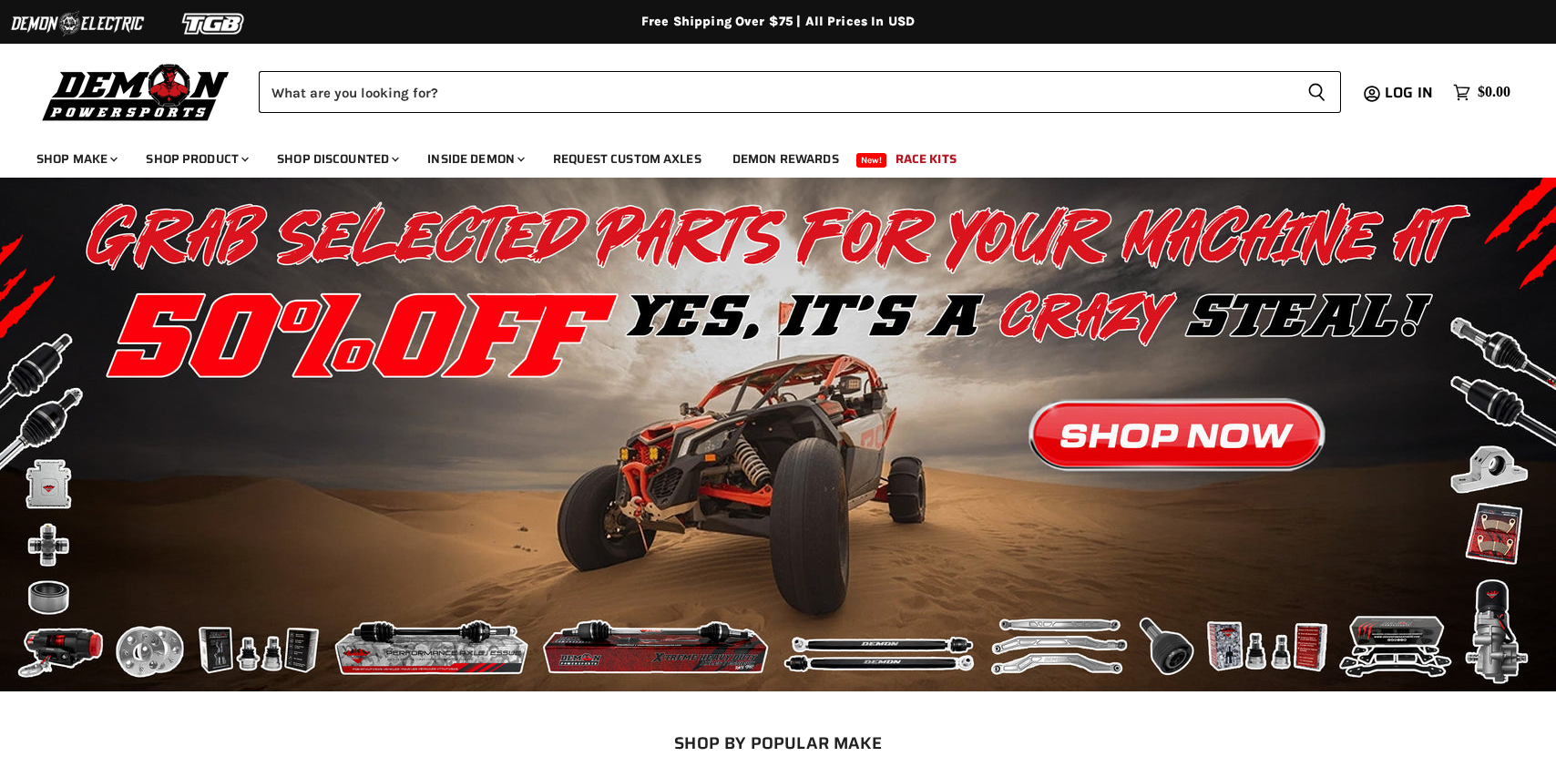 The height and width of the screenshot is (767, 1556). What do you see at coordinates (77, 24) in the screenshot?
I see `img: Demon Electric Logo 2` at bounding box center [77, 24].